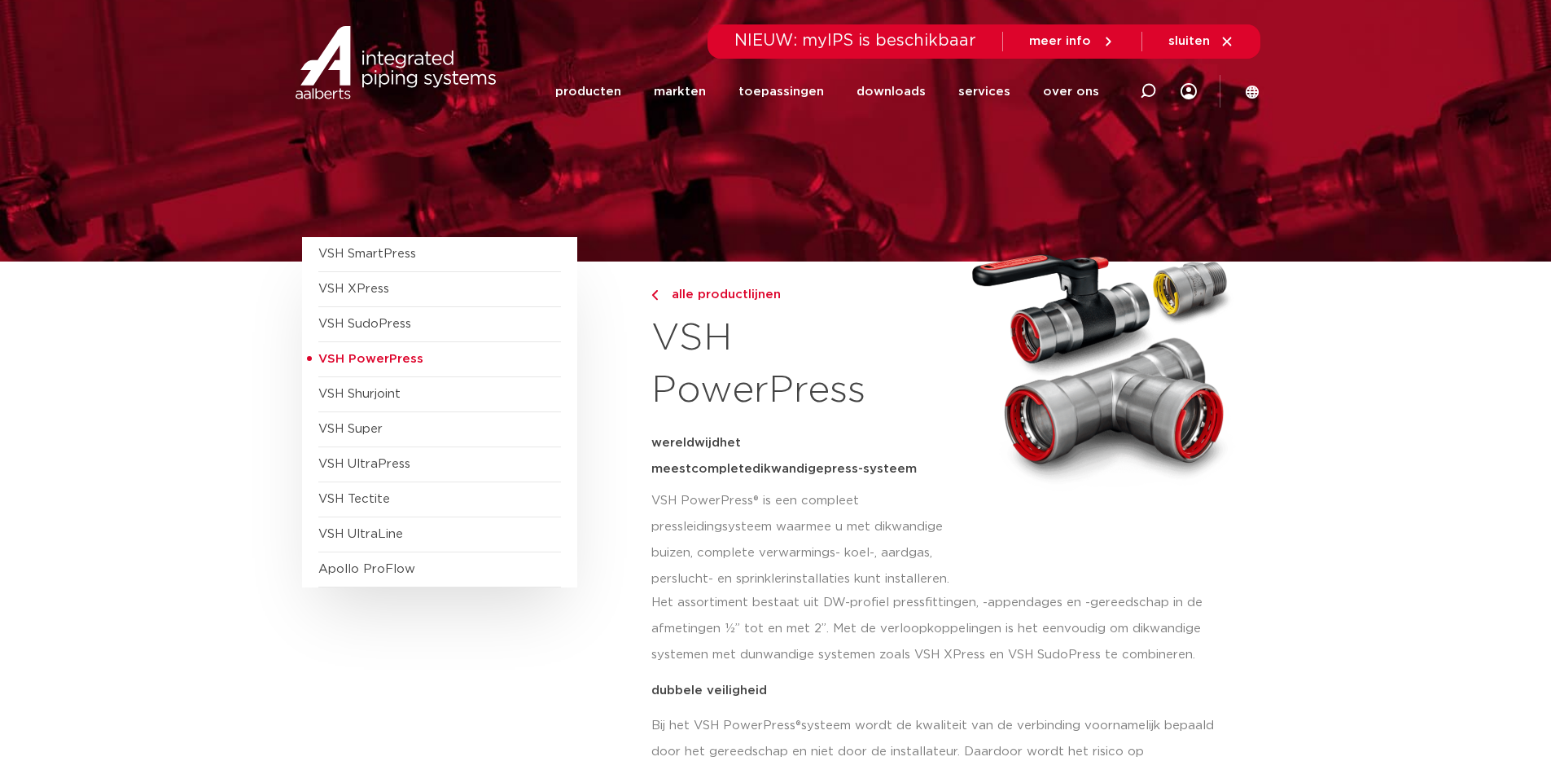 The image size is (1551, 770). Describe the element at coordinates (353, 288) in the screenshot. I see `a: VSH XPress` at that location.